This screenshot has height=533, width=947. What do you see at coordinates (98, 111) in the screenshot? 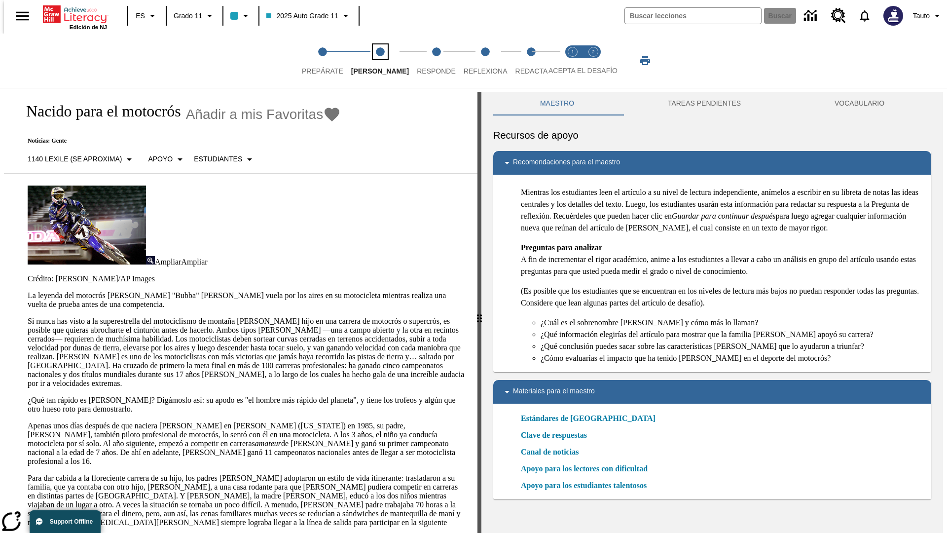
I see `h1: Nacido para el motocrós` at bounding box center [98, 111].